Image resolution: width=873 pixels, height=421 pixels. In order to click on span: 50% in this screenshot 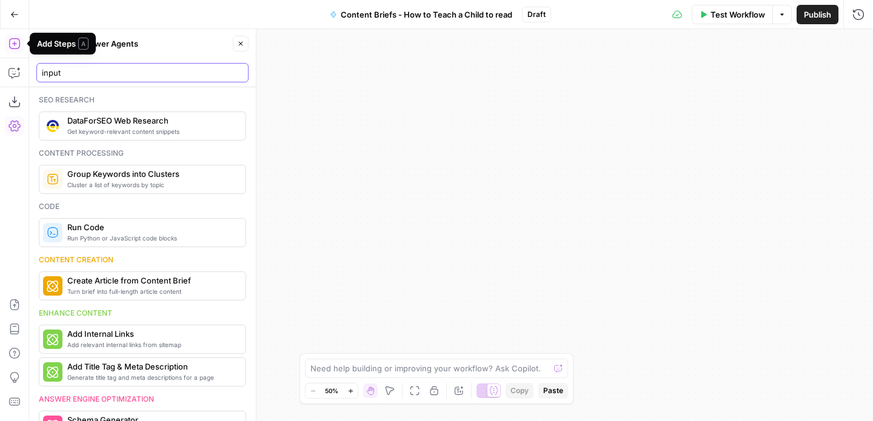, I will do `click(331, 391)`.